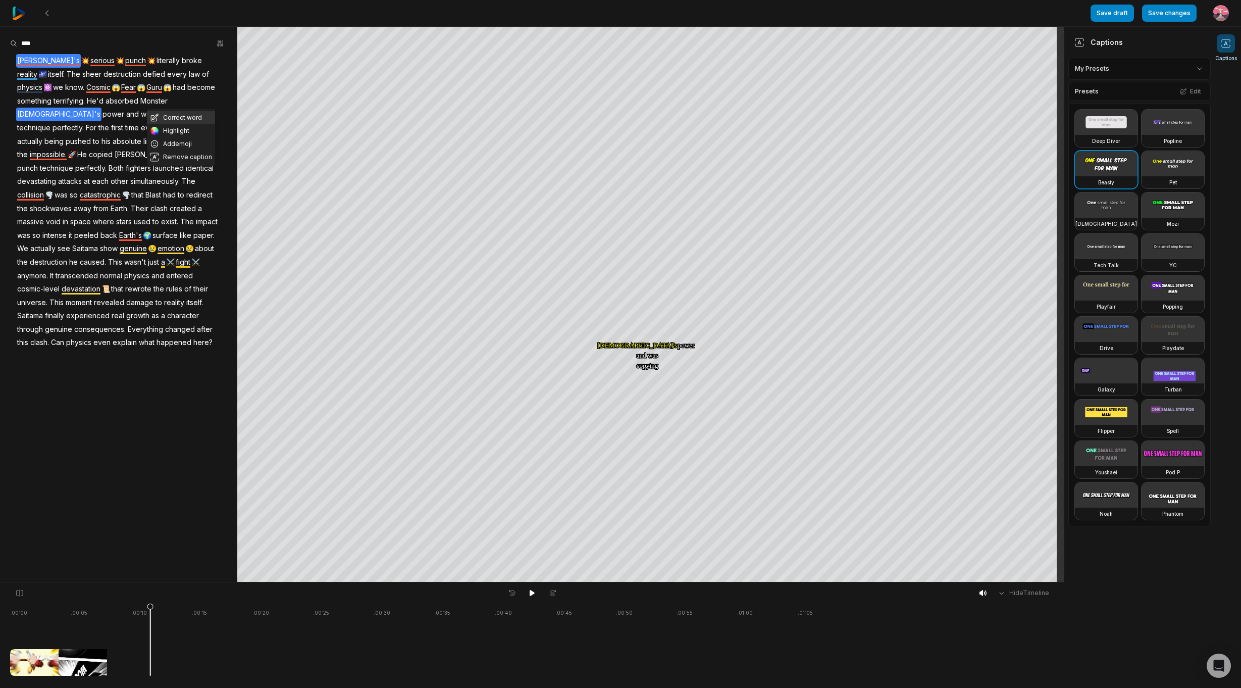 This screenshot has width=1241, height=688. I want to click on span: cosmic-level, so click(38, 289).